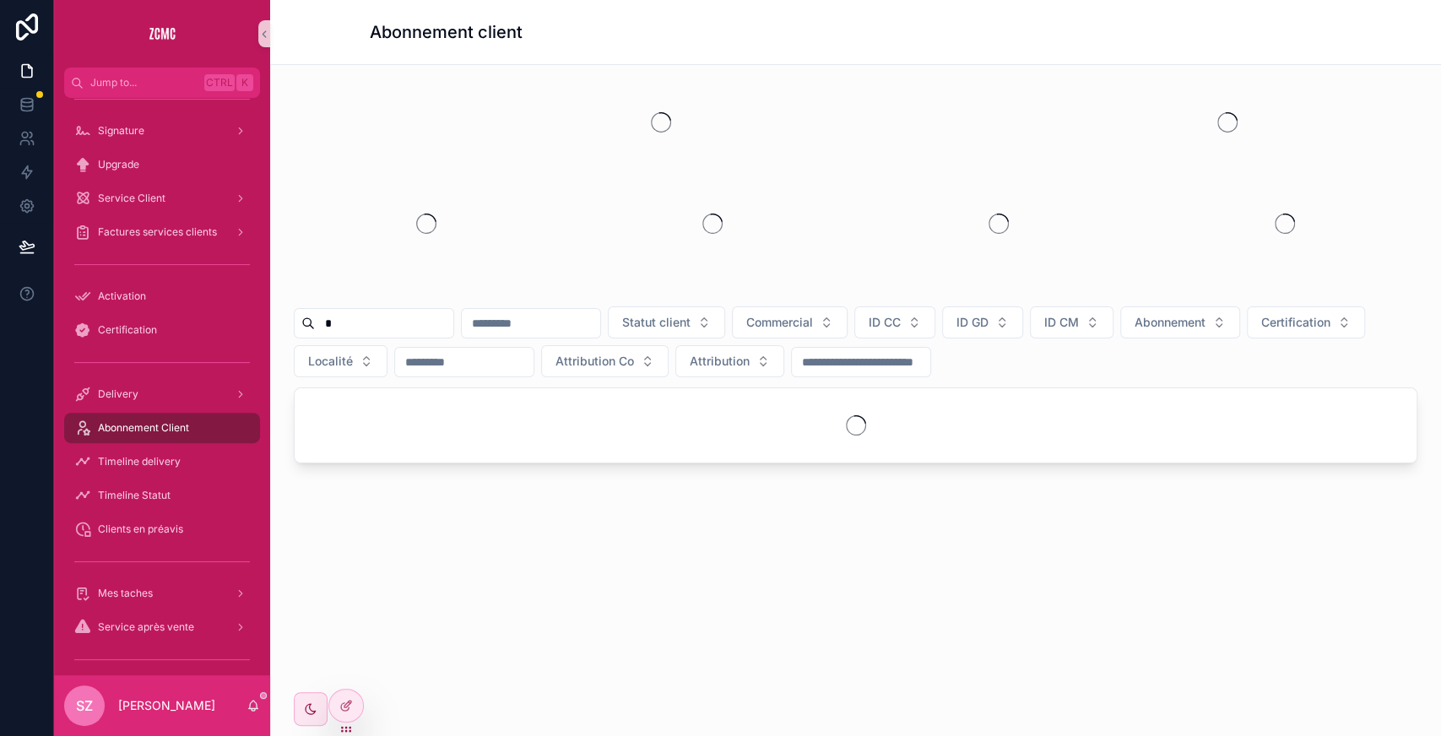  Describe the element at coordinates (885, 322) in the screenshot. I see `span: ID CC` at that location.